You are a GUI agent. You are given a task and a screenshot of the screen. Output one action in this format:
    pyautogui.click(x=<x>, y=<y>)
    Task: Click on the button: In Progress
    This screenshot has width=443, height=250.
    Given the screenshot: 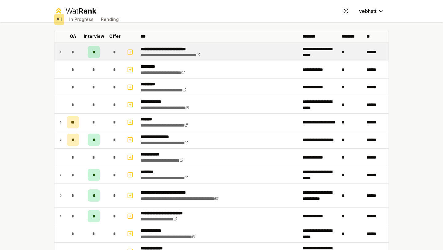 What is the action you would take?
    pyautogui.click(x=81, y=19)
    